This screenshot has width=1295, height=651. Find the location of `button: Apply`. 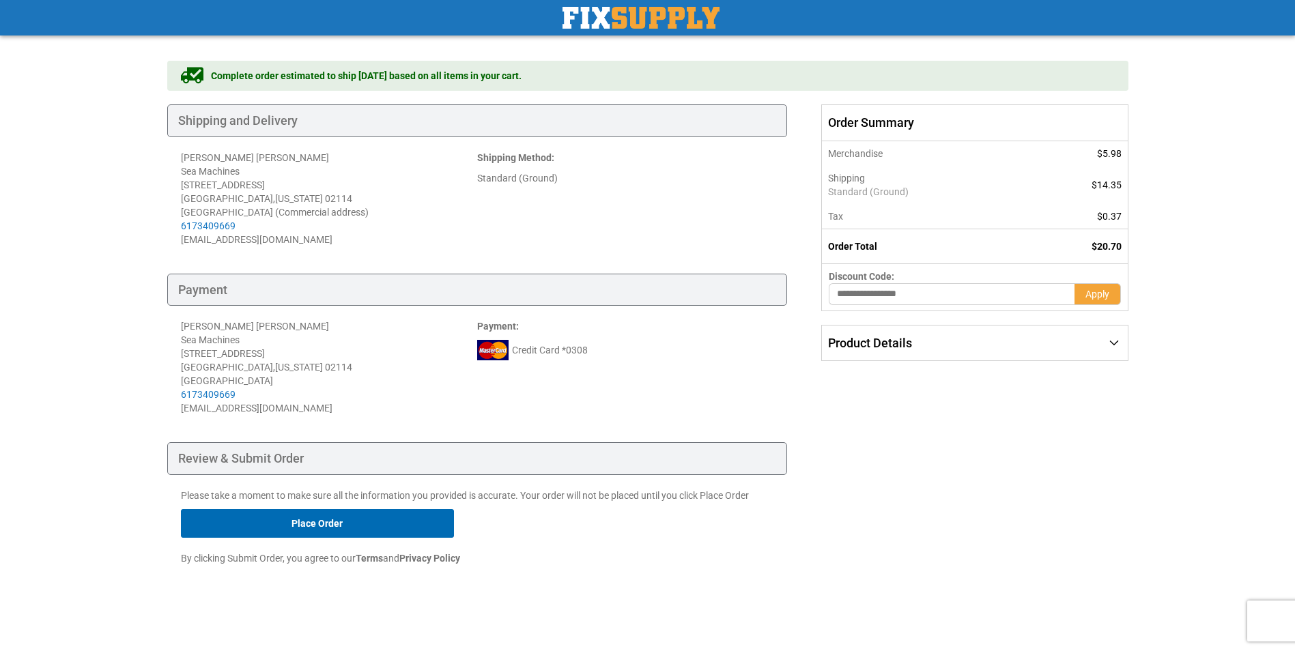

button: Apply is located at coordinates (1098, 294).